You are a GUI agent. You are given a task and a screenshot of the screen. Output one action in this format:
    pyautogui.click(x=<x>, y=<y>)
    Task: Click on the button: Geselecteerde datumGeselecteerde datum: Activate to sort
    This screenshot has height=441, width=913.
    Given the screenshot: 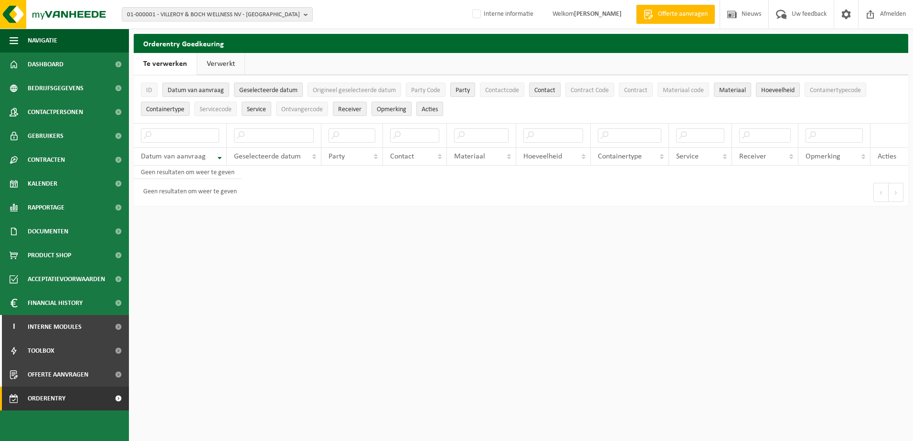 What is the action you would take?
    pyautogui.click(x=268, y=90)
    